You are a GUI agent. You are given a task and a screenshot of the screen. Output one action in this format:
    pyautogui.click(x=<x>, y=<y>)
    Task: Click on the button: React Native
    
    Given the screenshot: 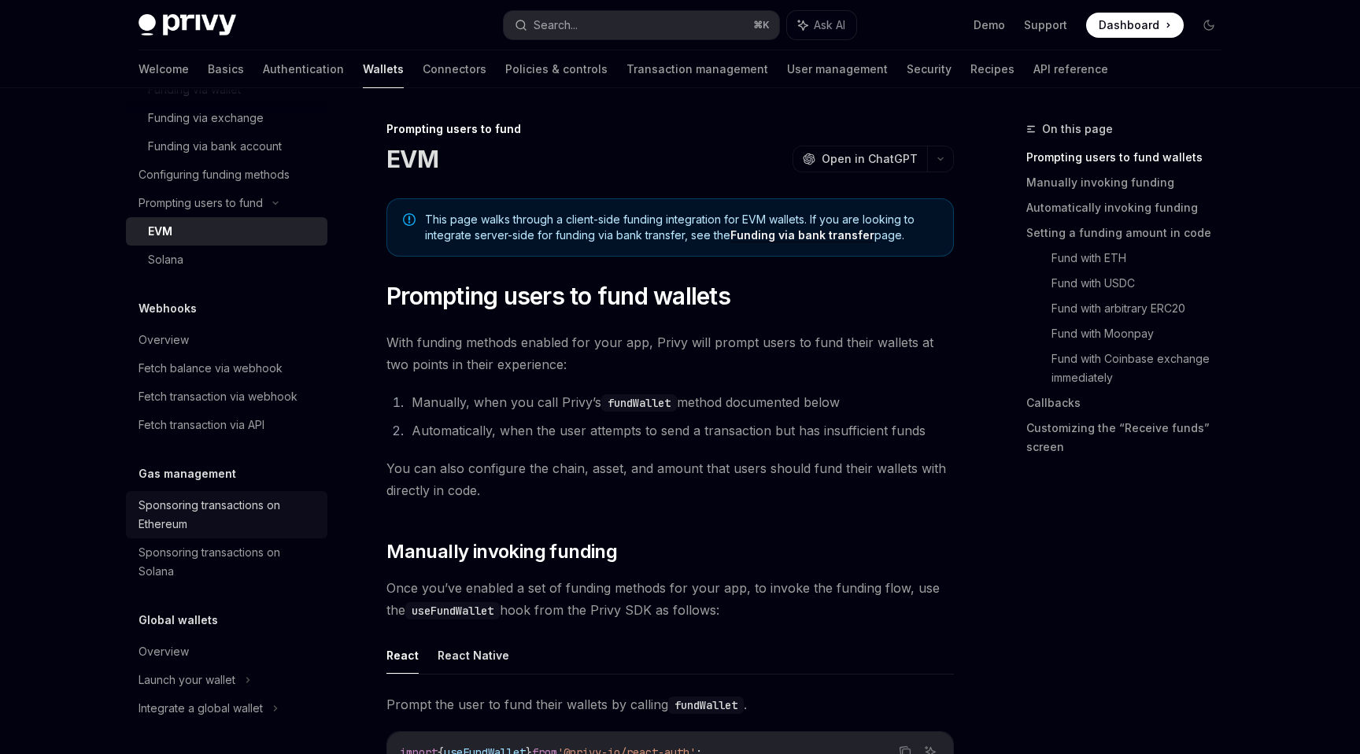 What is the action you would take?
    pyautogui.click(x=473, y=655)
    